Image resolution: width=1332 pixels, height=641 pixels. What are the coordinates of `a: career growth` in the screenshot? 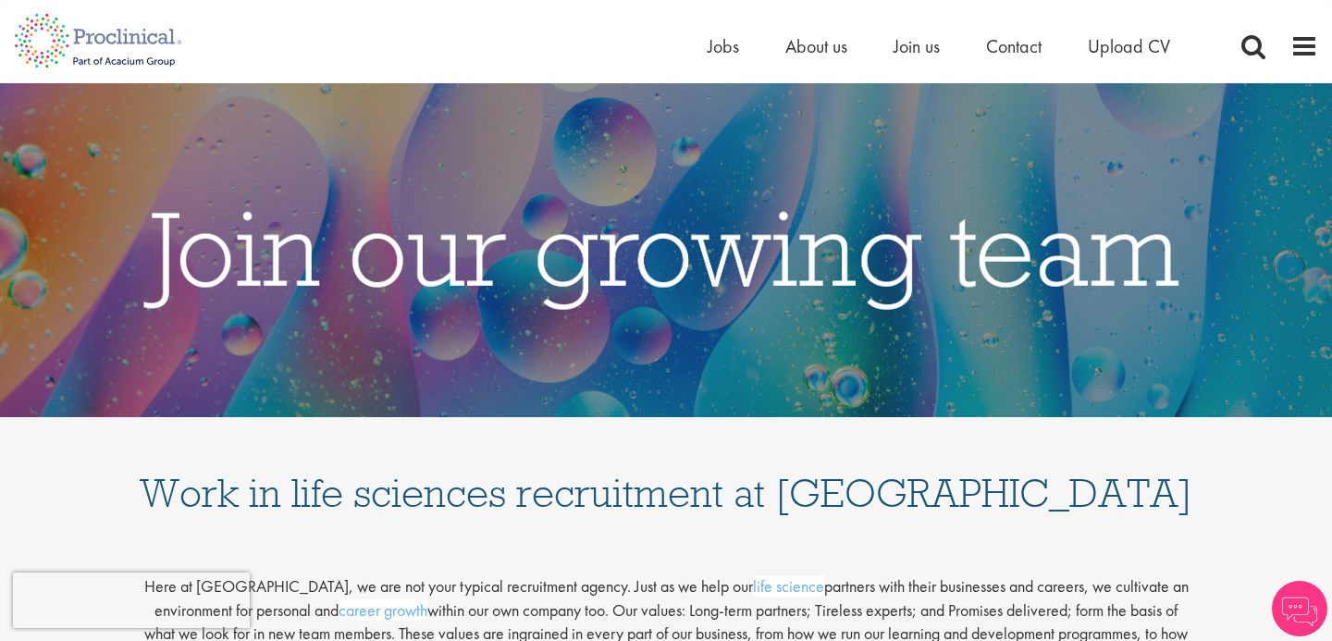 It's located at (383, 609).